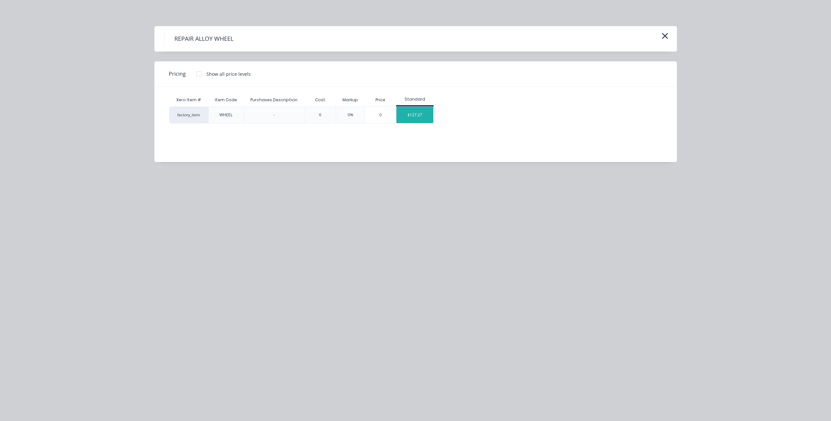 Image resolution: width=831 pixels, height=421 pixels. Describe the element at coordinates (226, 115) in the screenshot. I see `div: WHEEL` at that location.